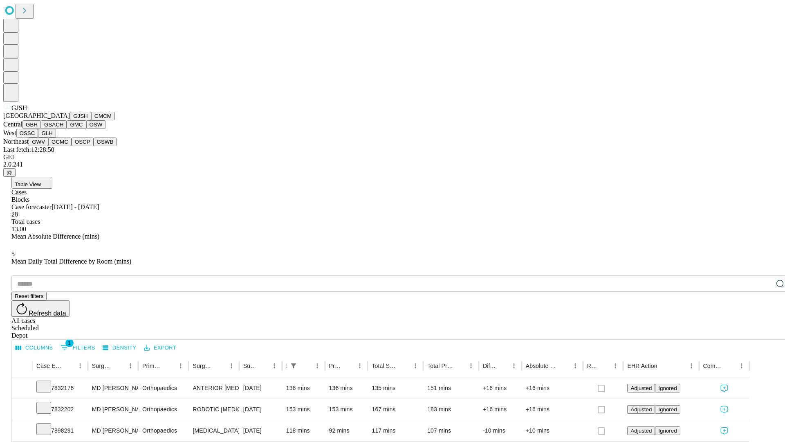  I want to click on div: Comments, so click(714, 366).